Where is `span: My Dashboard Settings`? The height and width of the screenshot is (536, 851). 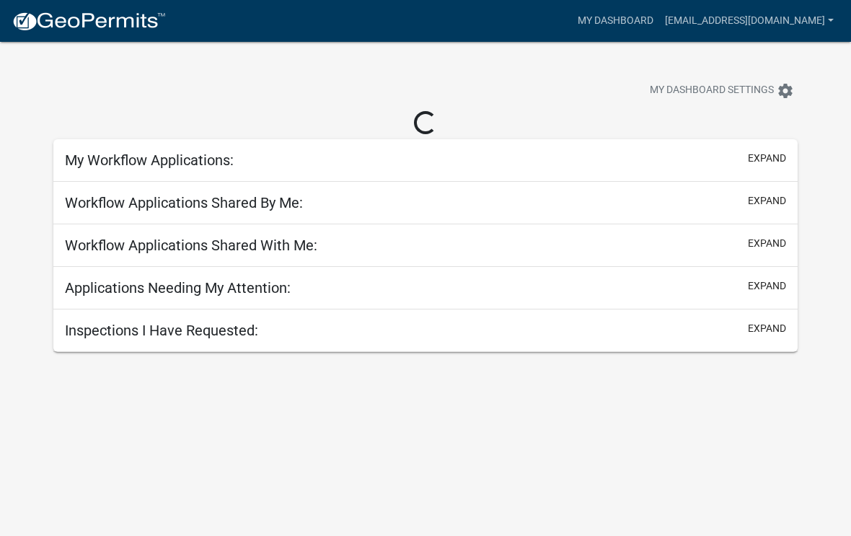
span: My Dashboard Settings is located at coordinates (712, 91).